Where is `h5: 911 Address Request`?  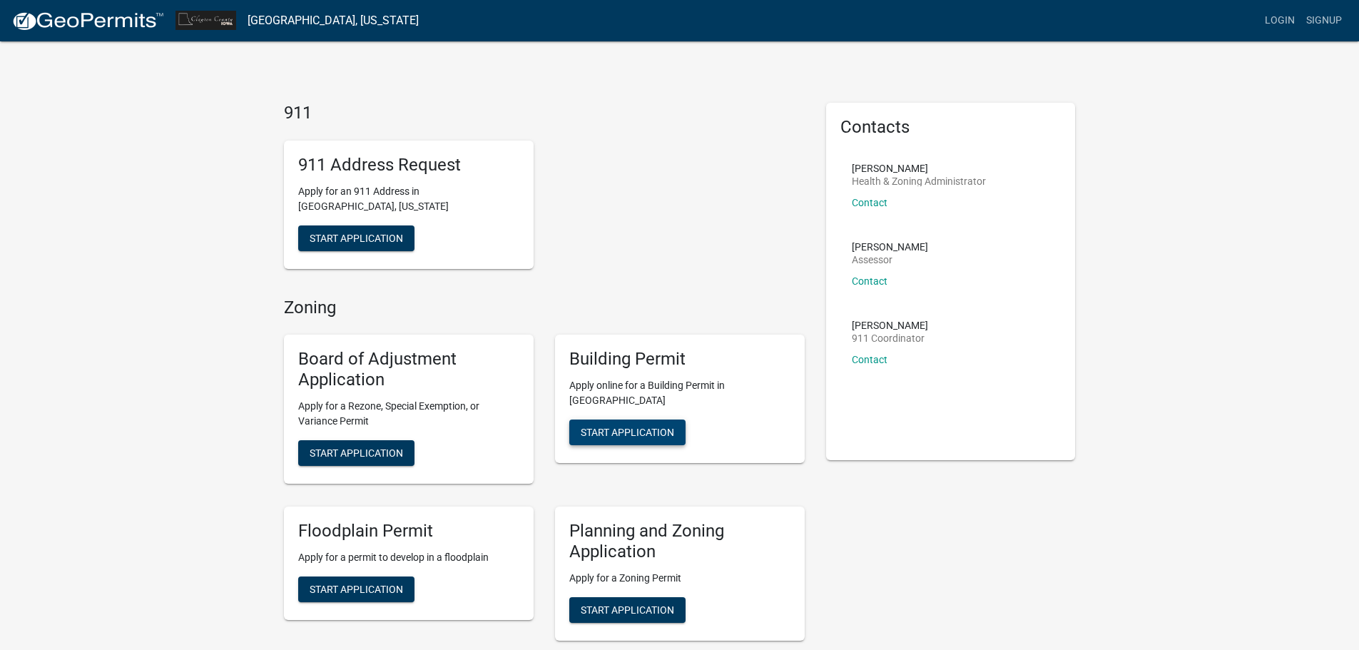
h5: 911 Address Request is located at coordinates (409, 165).